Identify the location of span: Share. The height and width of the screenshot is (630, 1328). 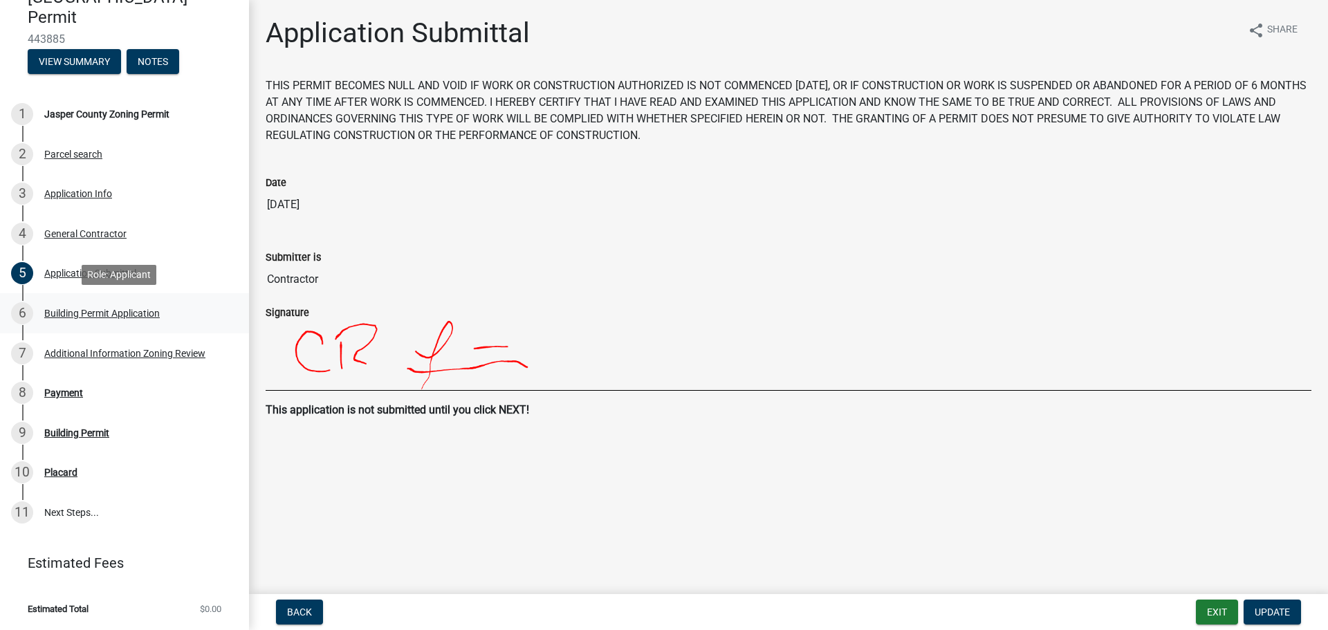
(1282, 30).